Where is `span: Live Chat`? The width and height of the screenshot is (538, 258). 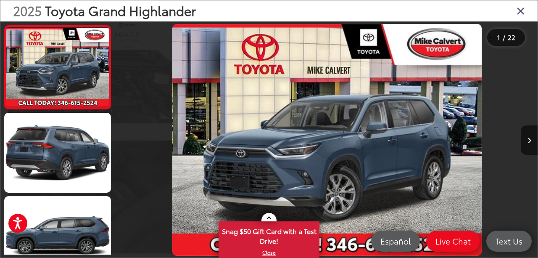 span: Live Chat is located at coordinates (453, 240).